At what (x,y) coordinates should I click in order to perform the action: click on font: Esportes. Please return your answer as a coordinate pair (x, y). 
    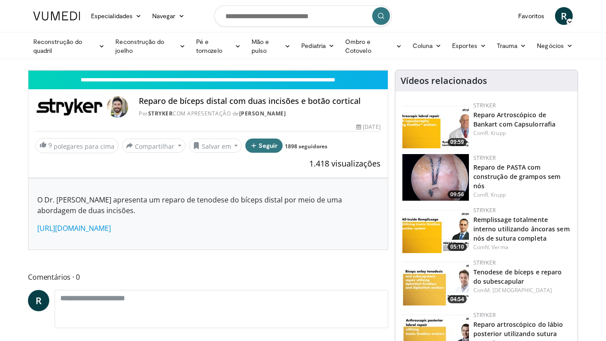
    Looking at the image, I should click on (465, 45).